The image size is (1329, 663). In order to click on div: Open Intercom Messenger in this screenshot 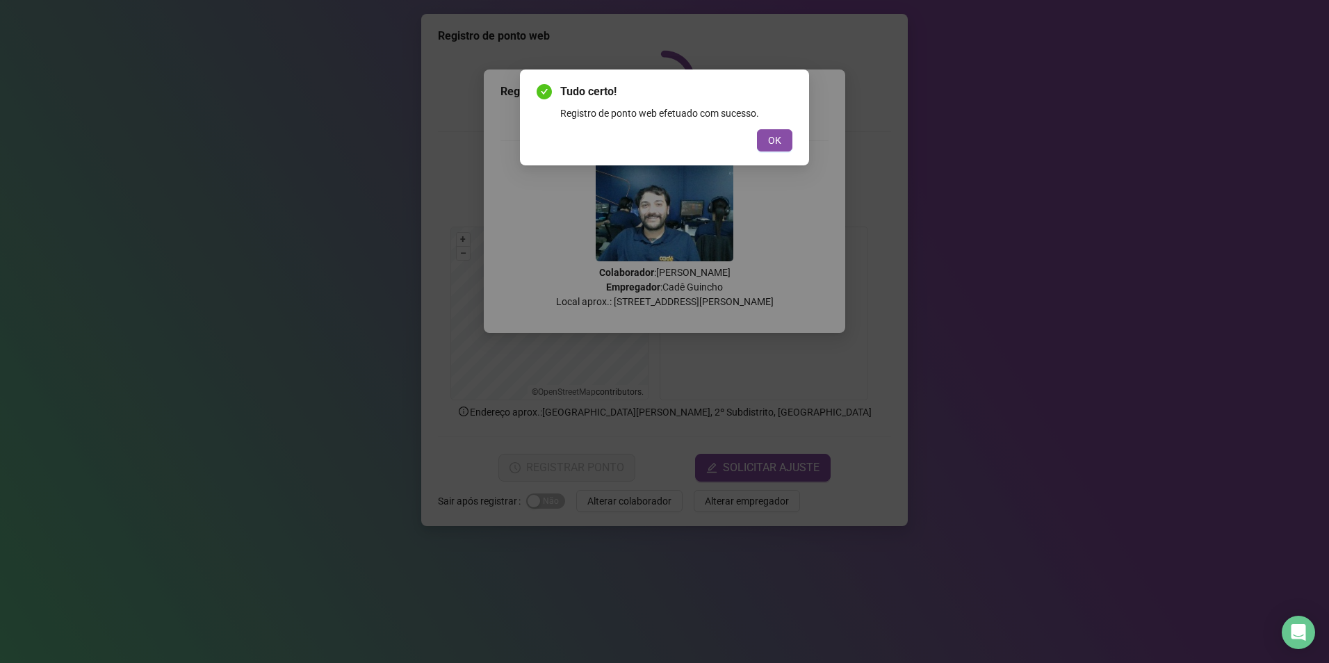, I will do `click(1299, 633)`.